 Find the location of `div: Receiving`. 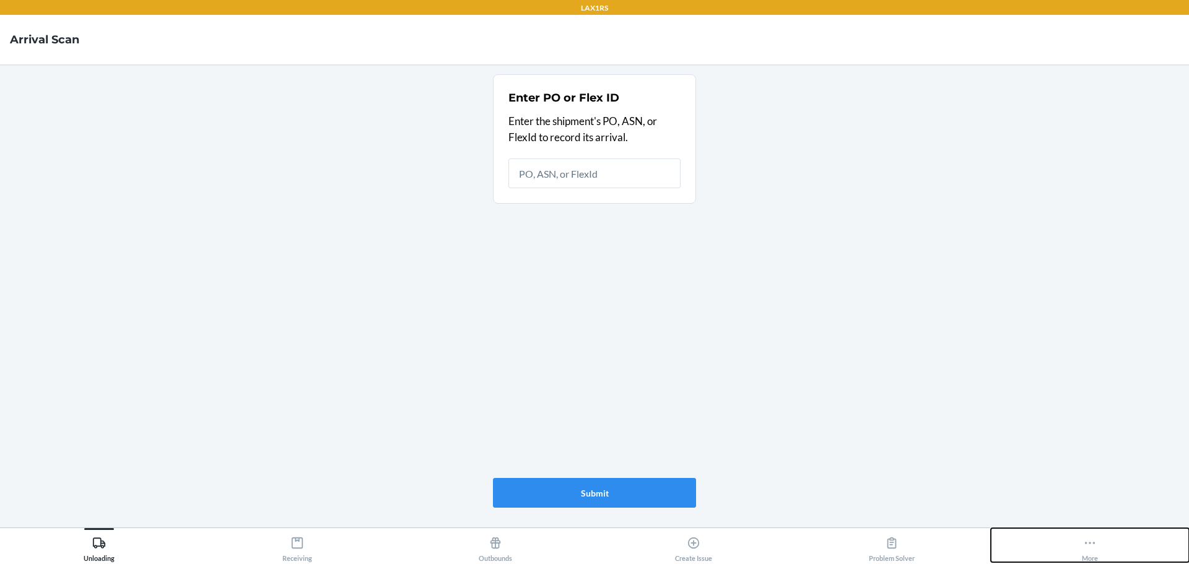

div: Receiving is located at coordinates (297, 547).